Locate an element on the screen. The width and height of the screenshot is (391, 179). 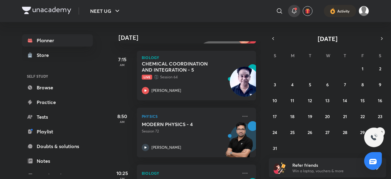
a: Planner is located at coordinates (57, 40).